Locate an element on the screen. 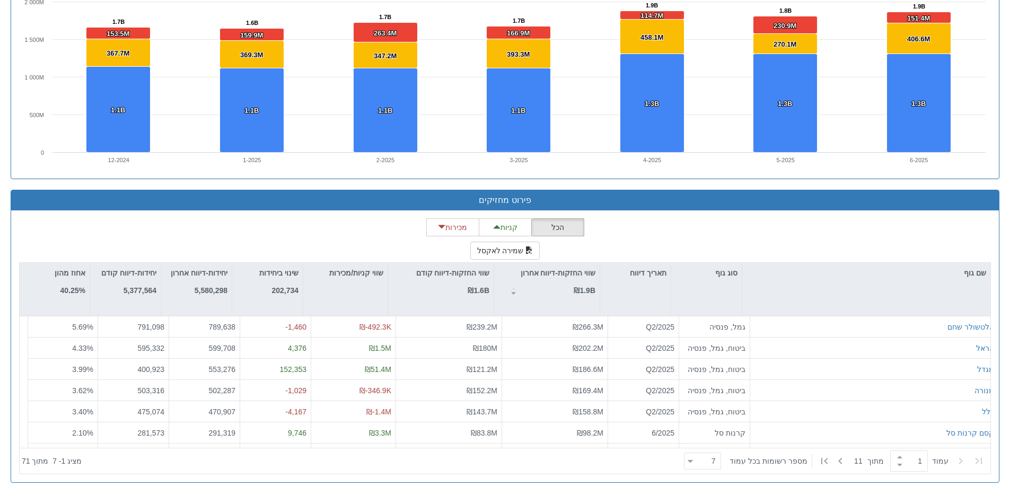  div: 3.99 % is located at coordinates (63, 370).